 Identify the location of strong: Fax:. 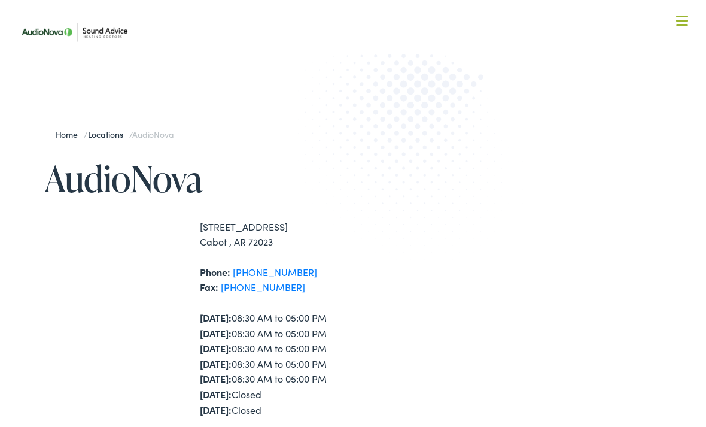
(209, 287).